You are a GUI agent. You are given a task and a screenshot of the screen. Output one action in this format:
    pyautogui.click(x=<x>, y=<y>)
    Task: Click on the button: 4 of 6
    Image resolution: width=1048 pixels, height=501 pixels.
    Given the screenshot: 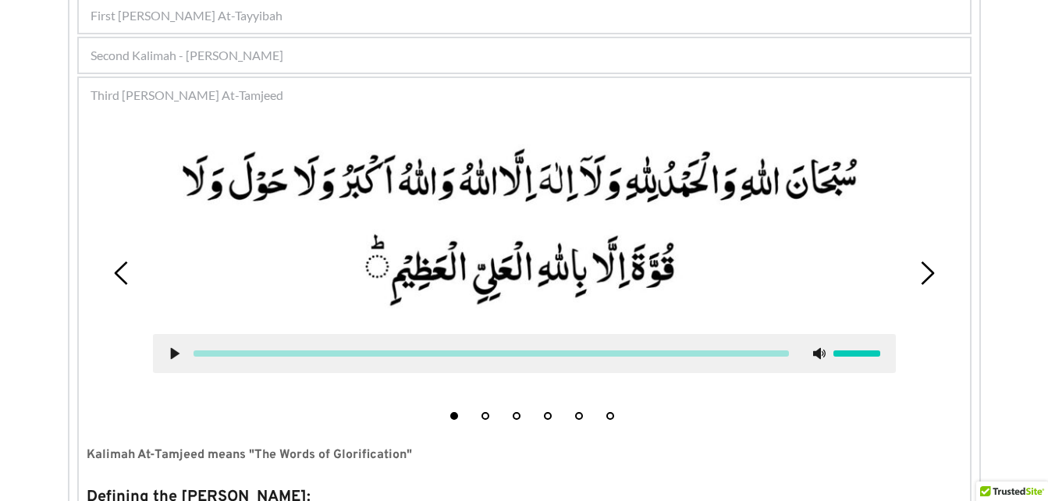 What is the action you would take?
    pyautogui.click(x=548, y=416)
    